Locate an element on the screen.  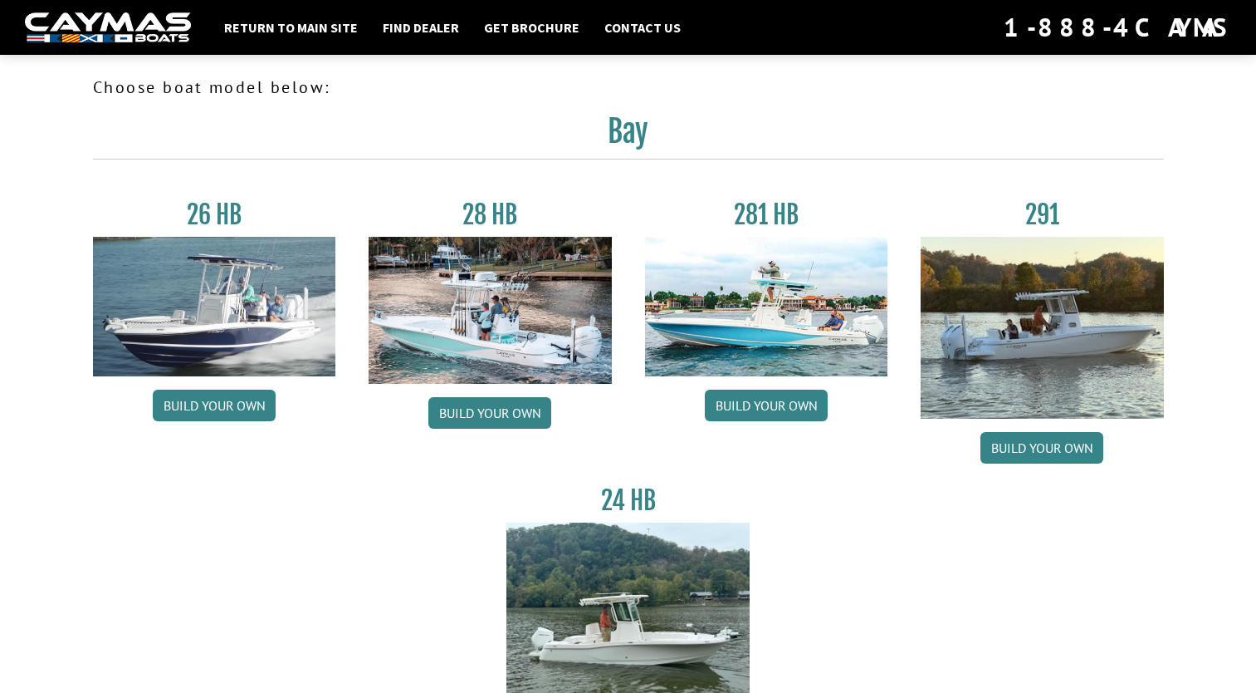
h3: 291 is located at coordinates (1042, 214).